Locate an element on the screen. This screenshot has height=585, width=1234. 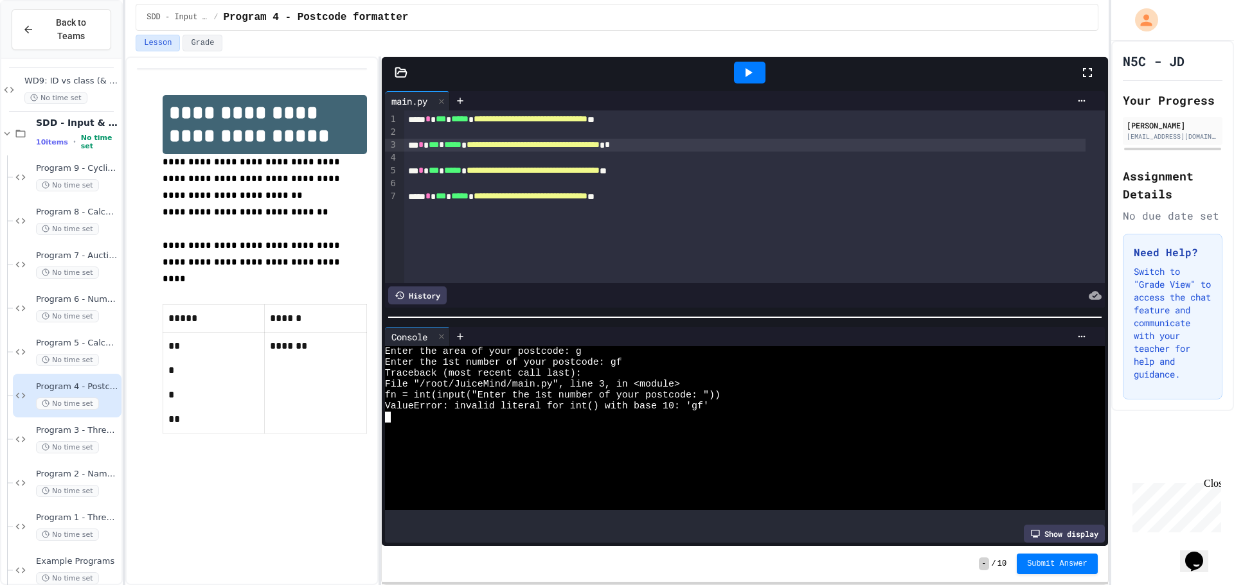
span: Submit Answer is located at coordinates (1057, 564).